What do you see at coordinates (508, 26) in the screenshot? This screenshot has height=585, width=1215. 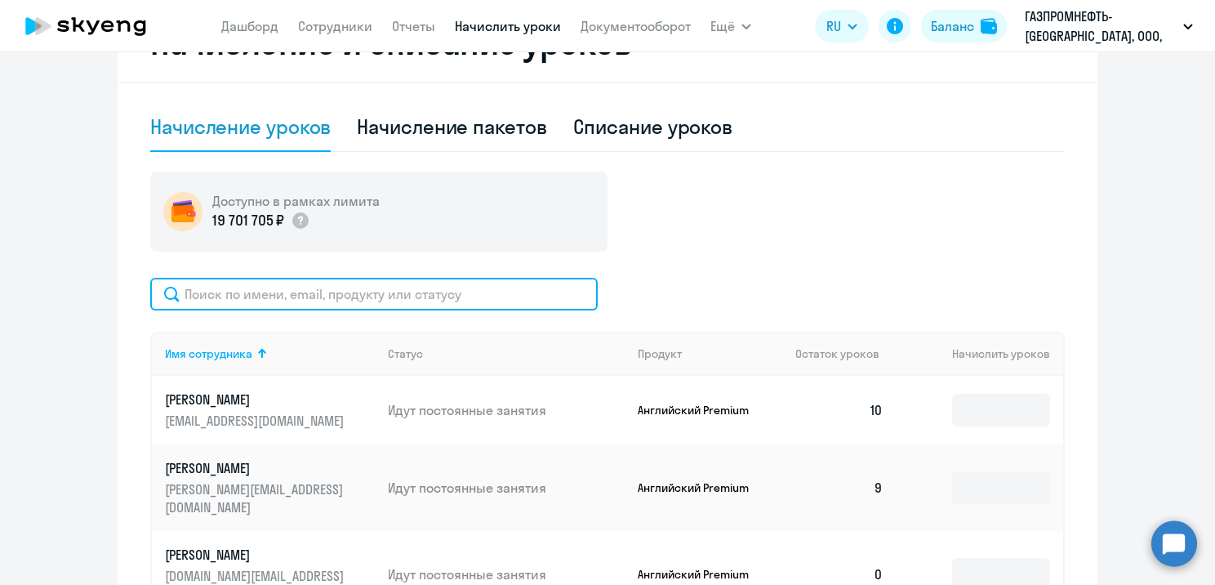 I see `a: Начислить уроки` at bounding box center [508, 26].